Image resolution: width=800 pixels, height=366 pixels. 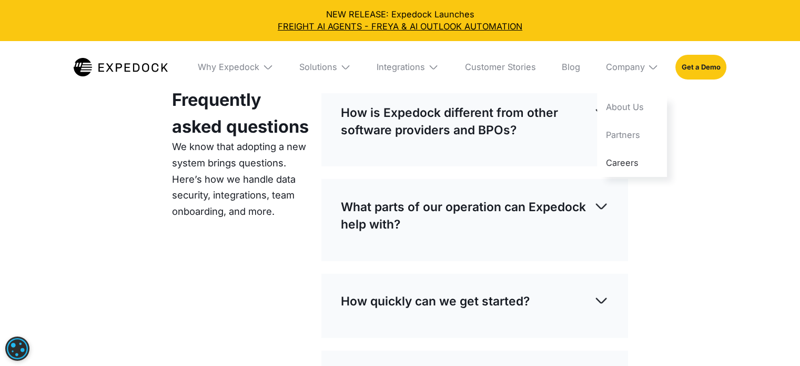 What do you see at coordinates (500, 67) in the screenshot?
I see `a: Customer Stories` at bounding box center [500, 67].